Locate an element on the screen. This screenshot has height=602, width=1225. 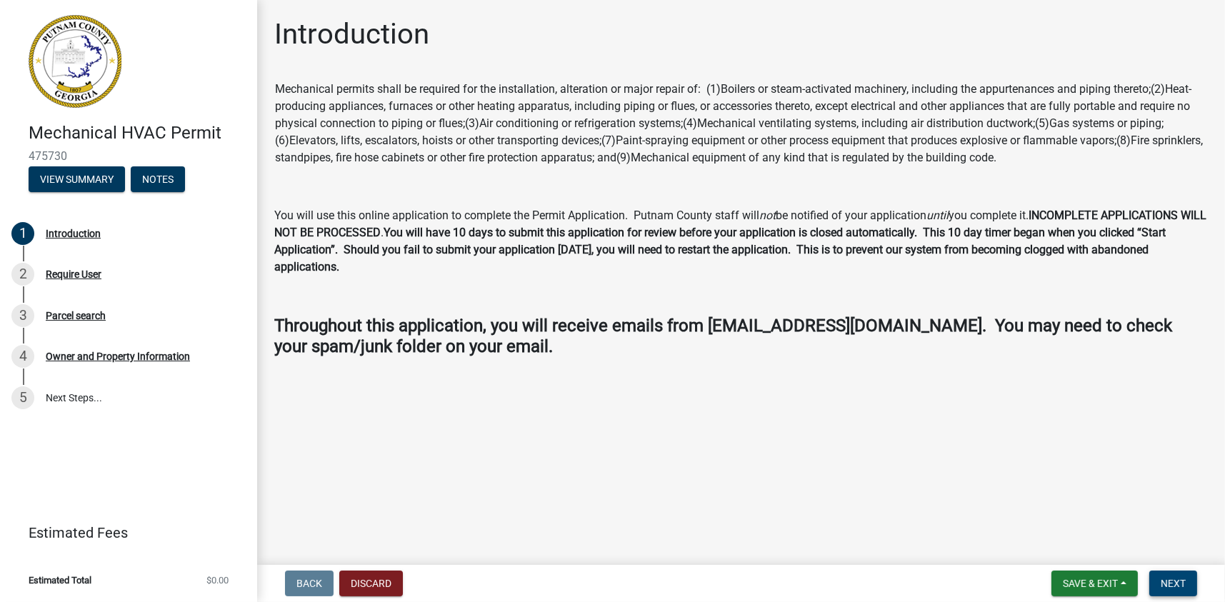
div: Introduction is located at coordinates (73, 234).